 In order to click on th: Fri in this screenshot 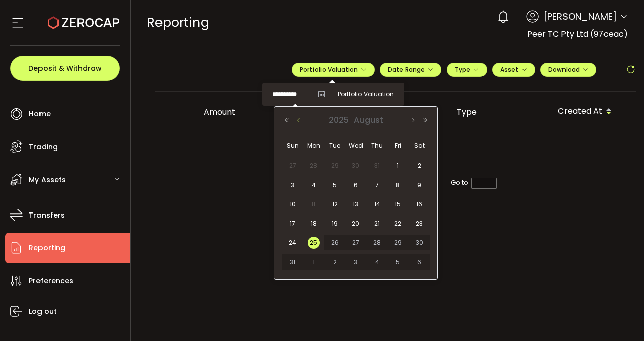, I will do `click(399, 146)`.